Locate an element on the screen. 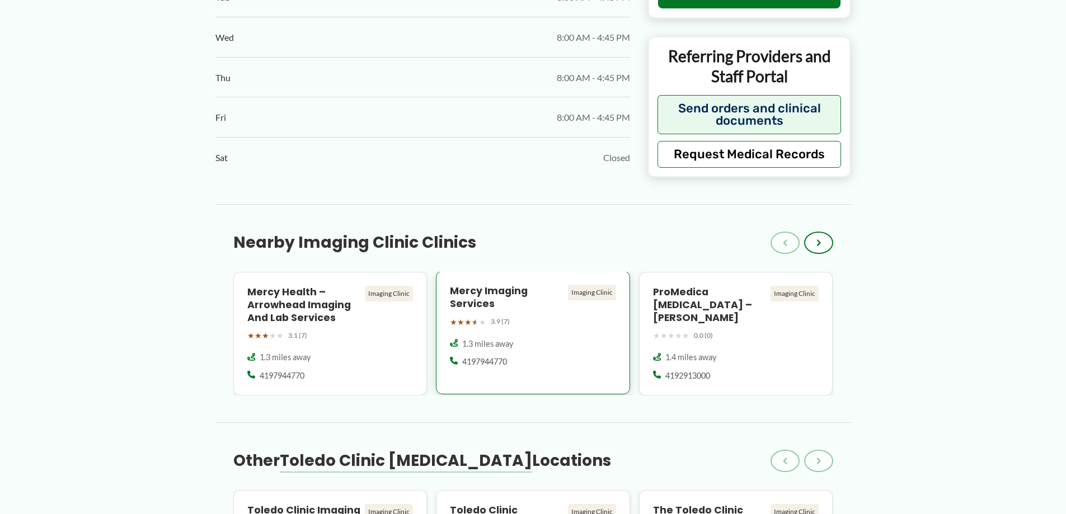  p: Referring Providers and Staff Portal is located at coordinates (749, 66).